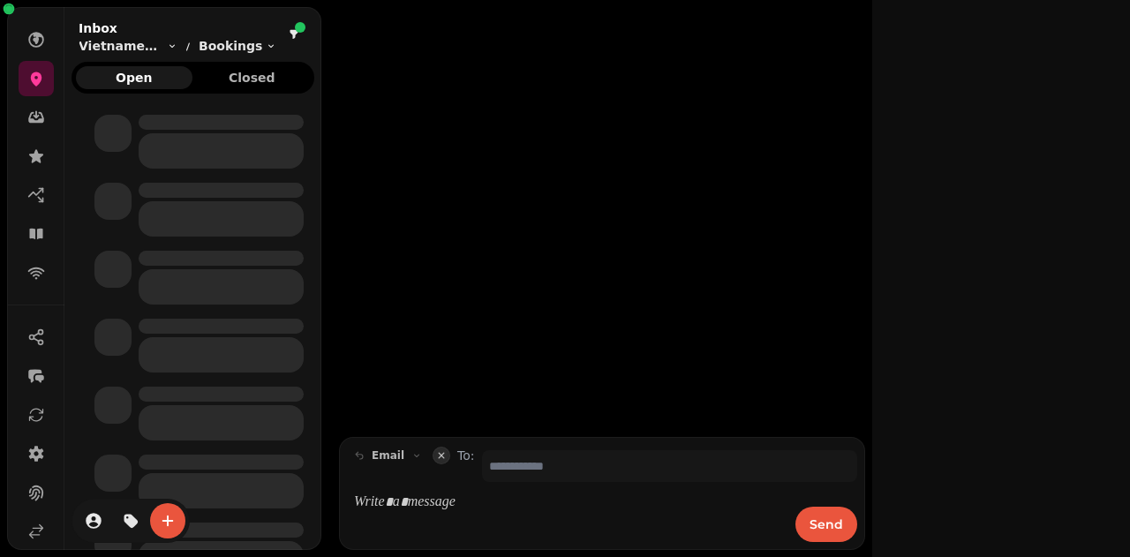 This screenshot has width=1130, height=557. Describe the element at coordinates (177, 28) in the screenshot. I see `h2: Inbox` at that location.